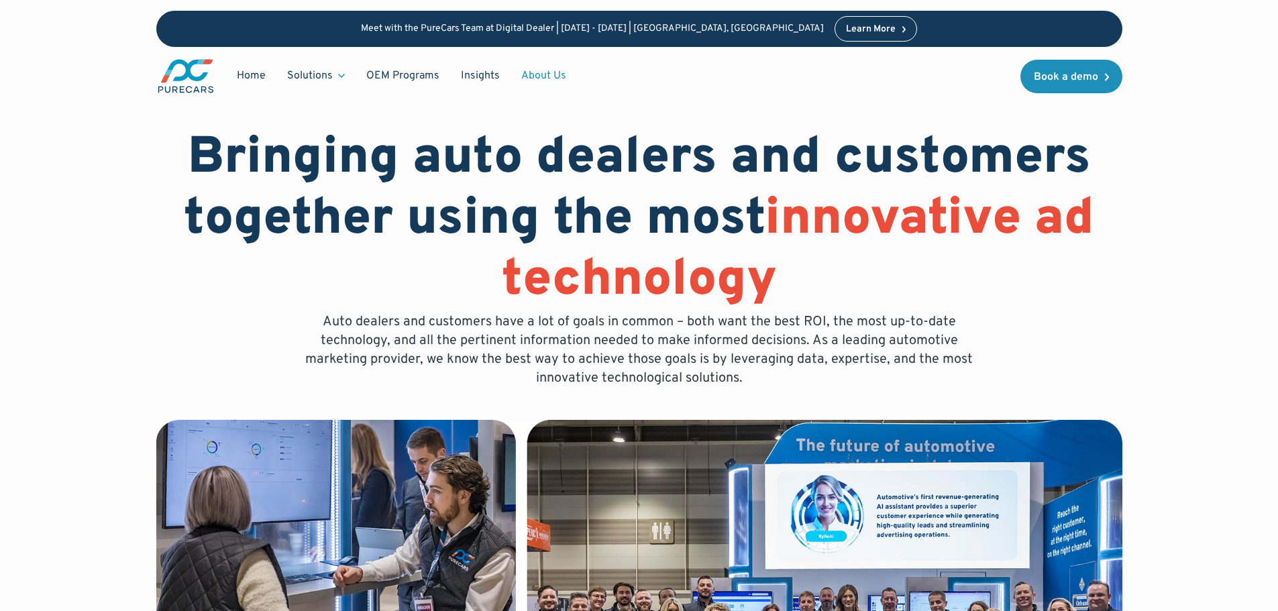 This screenshot has width=1278, height=611. I want to click on p: Auto dealers and customers have a lot of goals in common – both want the best ROI, the most up-to..., so click(639, 350).